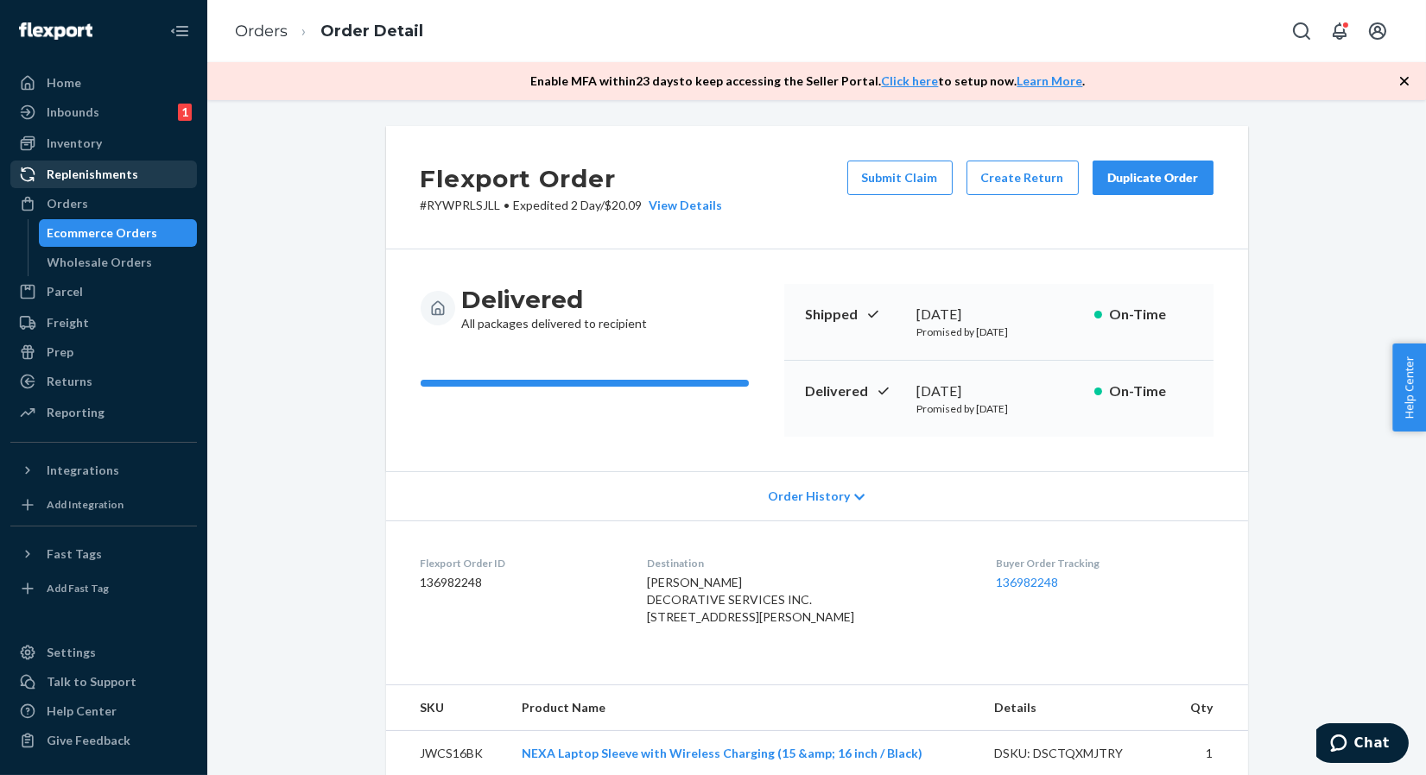  What do you see at coordinates (1339, 31) in the screenshot?
I see `button: Open notifications` at bounding box center [1339, 31].